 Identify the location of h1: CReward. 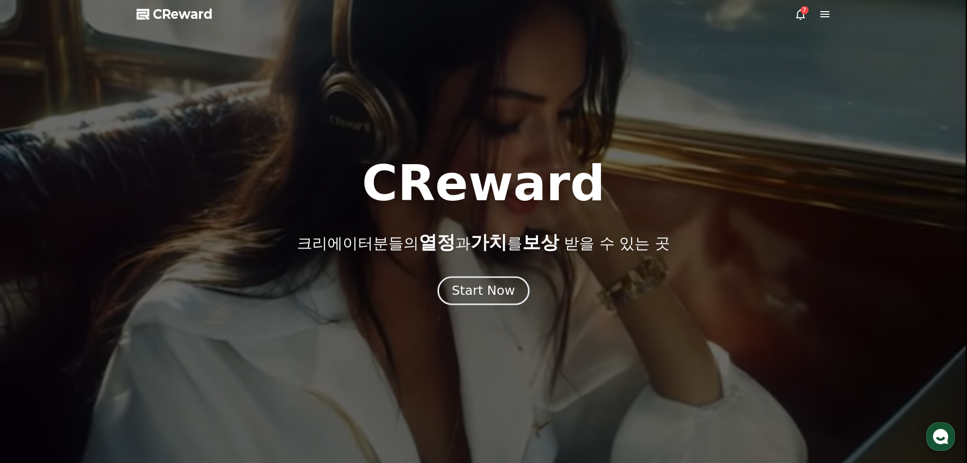
(483, 183).